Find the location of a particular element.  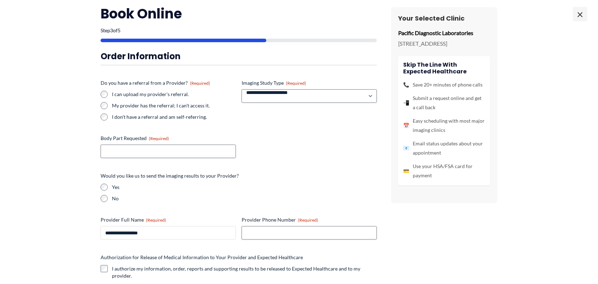

label: Imaging Study Type is located at coordinates (309, 83).